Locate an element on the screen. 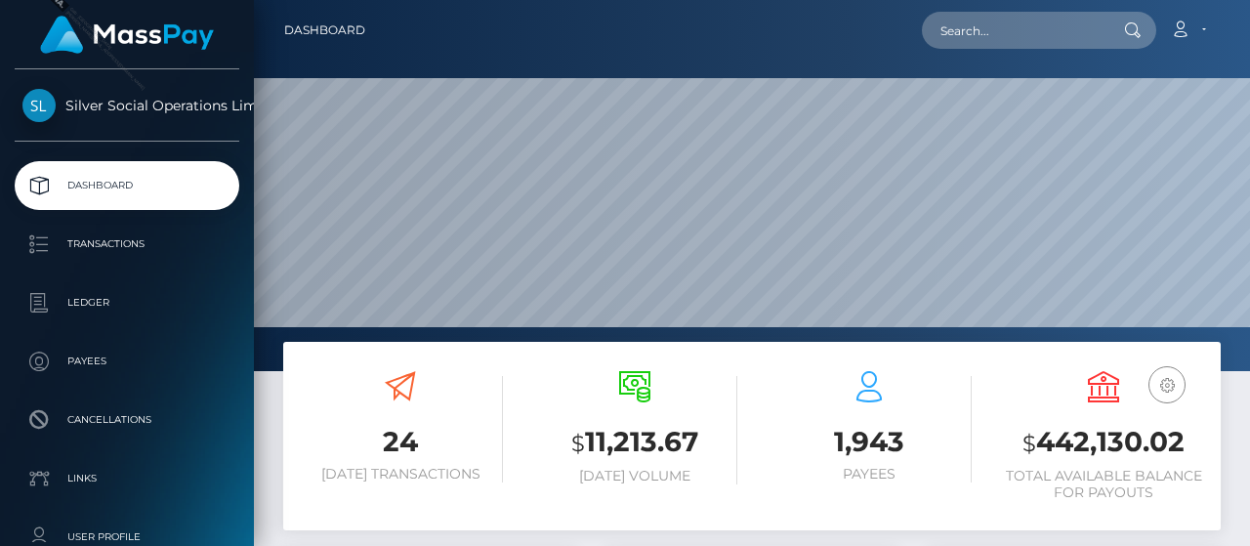  p: Links is located at coordinates (127, 479).